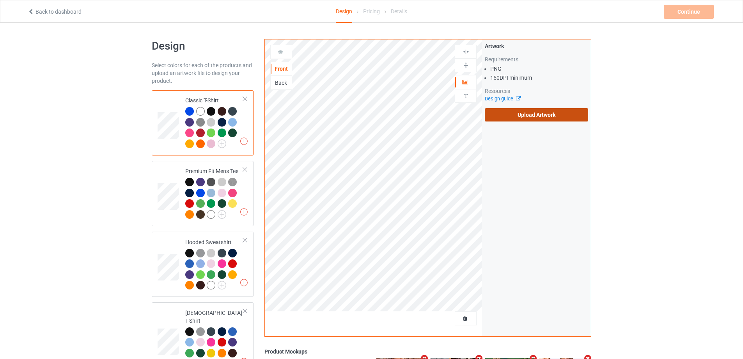 The image size is (743, 359). Describe the element at coordinates (371, 11) in the screenshot. I see `div: Pricing` at that location.